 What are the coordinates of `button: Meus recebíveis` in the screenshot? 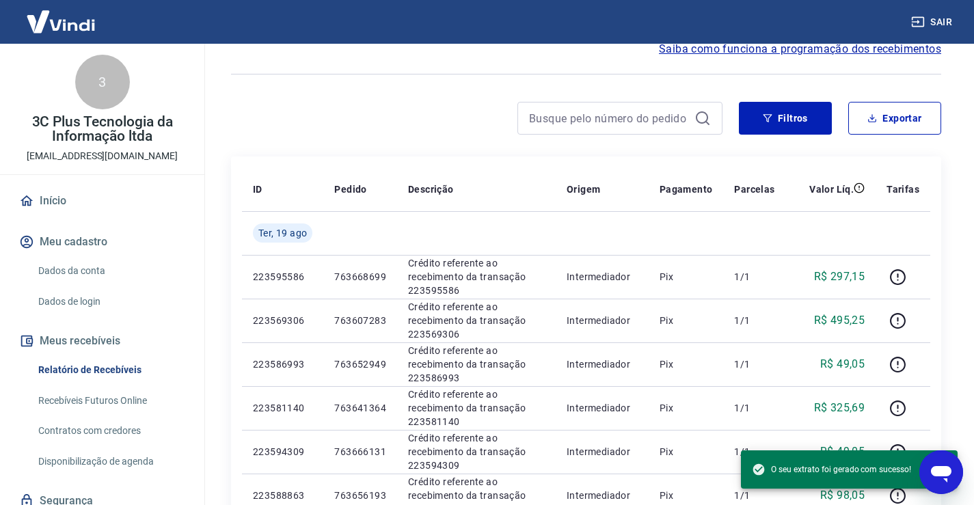 It's located at (102, 341).